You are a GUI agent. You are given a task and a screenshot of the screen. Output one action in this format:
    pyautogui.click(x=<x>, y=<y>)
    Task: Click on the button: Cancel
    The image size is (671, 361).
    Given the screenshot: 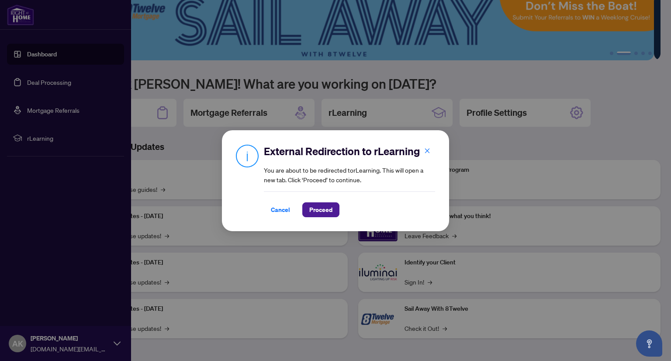 What is the action you would take?
    pyautogui.click(x=280, y=210)
    